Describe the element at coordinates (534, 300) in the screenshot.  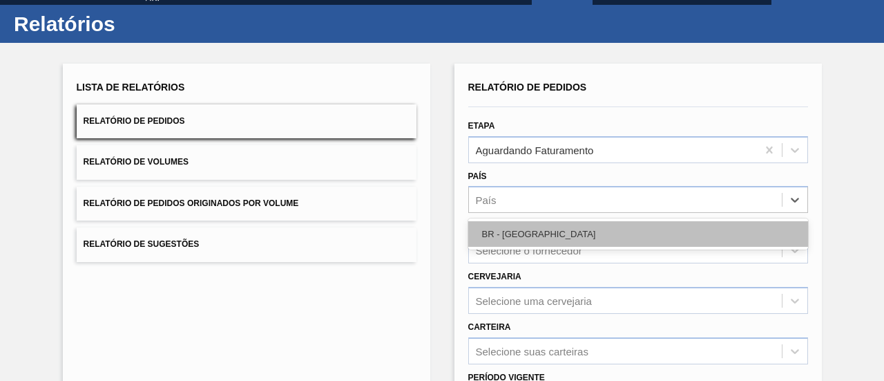
I see `font: Selecione uma cervejaria` at that location.